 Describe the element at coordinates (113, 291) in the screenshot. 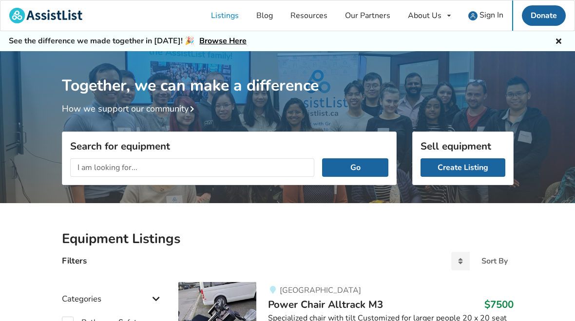

I see `div: Categories` at that location.